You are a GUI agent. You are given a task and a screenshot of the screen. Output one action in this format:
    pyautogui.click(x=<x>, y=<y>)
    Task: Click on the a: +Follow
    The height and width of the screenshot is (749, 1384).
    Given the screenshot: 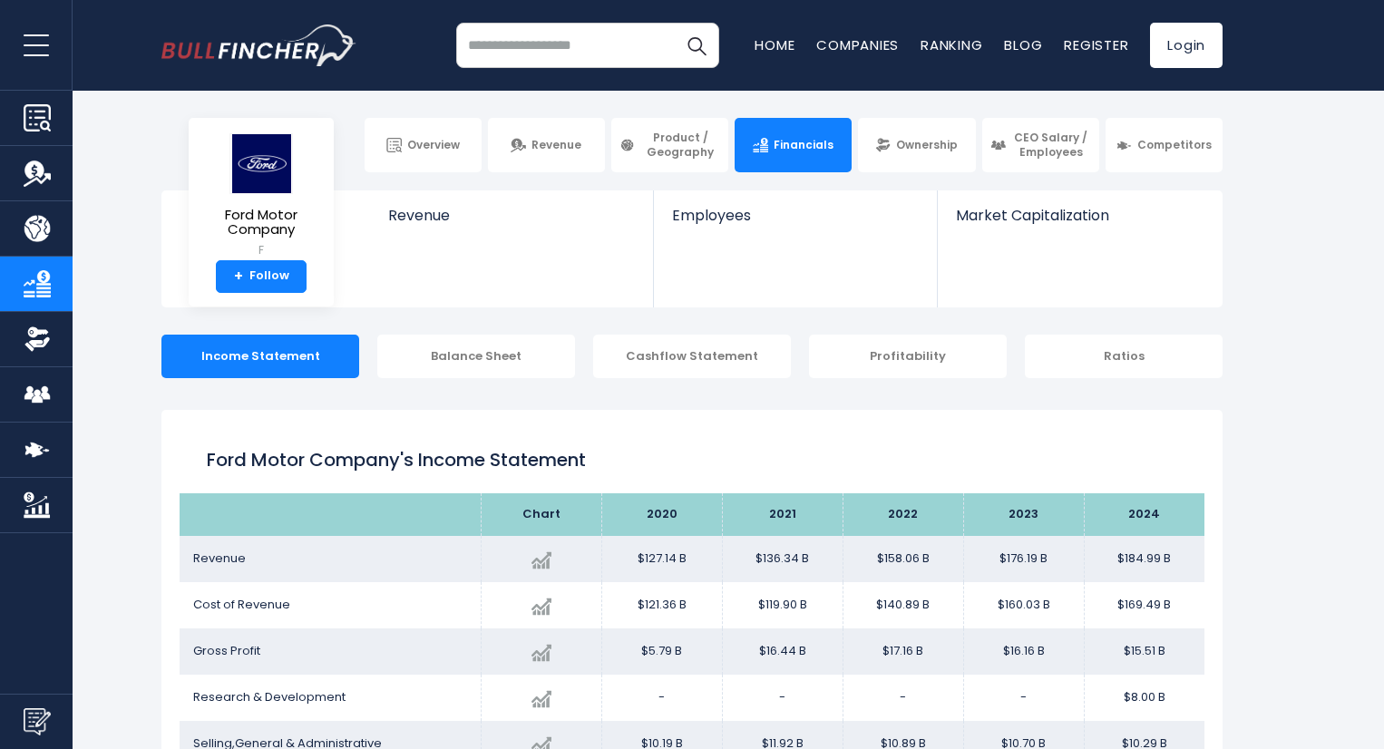 What is the action you would take?
    pyautogui.click(x=261, y=277)
    